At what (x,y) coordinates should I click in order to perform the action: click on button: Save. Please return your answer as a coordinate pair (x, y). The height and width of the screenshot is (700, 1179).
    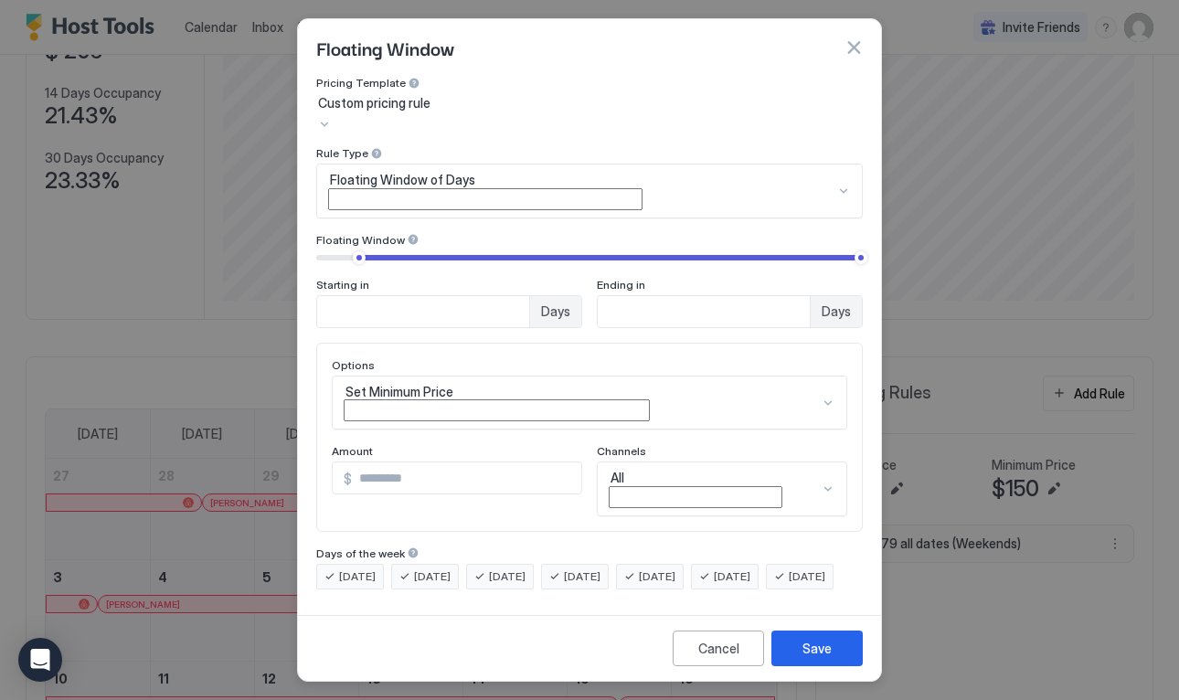
    Looking at the image, I should click on (817, 648).